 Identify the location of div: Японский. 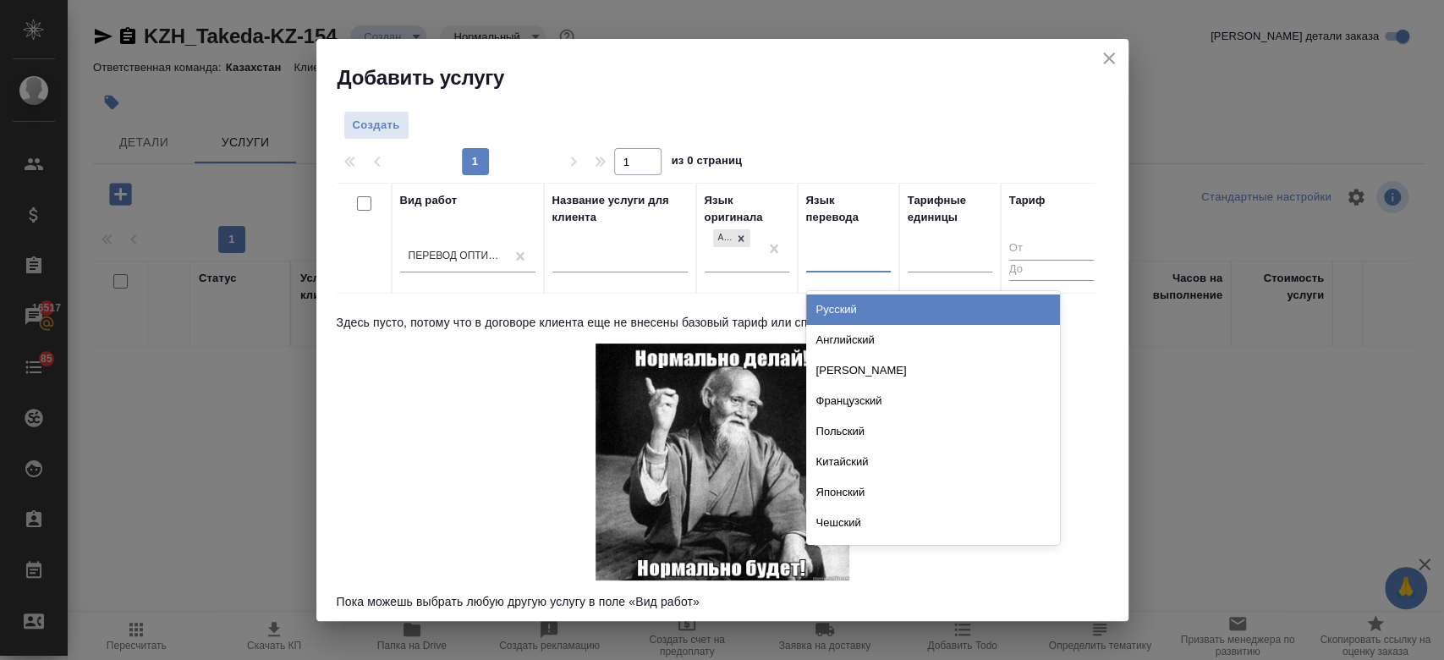
(933, 492).